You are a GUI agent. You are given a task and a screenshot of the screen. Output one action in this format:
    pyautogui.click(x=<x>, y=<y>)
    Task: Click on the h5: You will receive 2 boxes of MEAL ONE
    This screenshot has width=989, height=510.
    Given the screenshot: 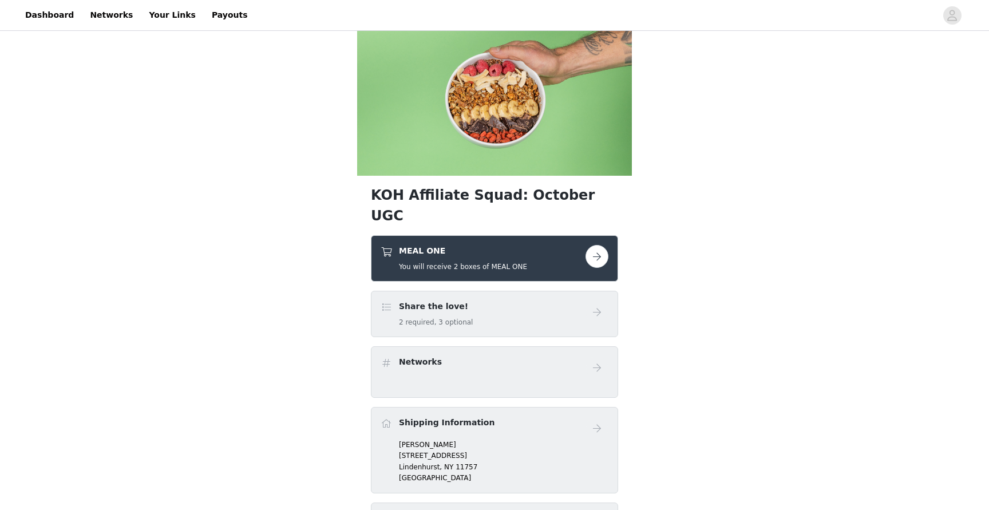 What is the action you would take?
    pyautogui.click(x=463, y=267)
    